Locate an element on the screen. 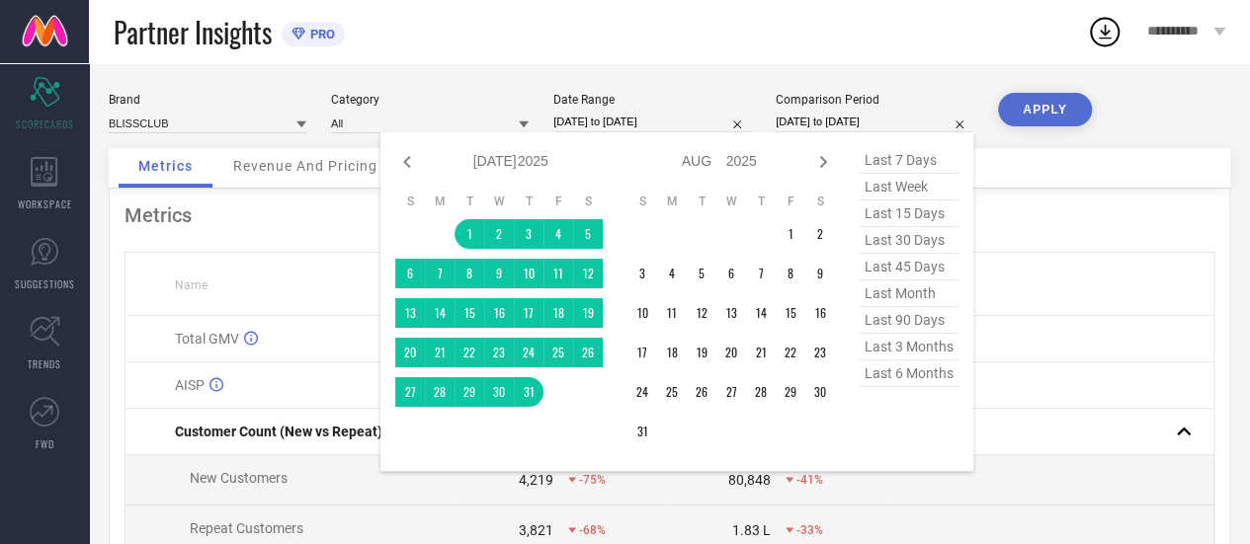  td: Tue Jul 29 2025 is located at coordinates (469, 392).